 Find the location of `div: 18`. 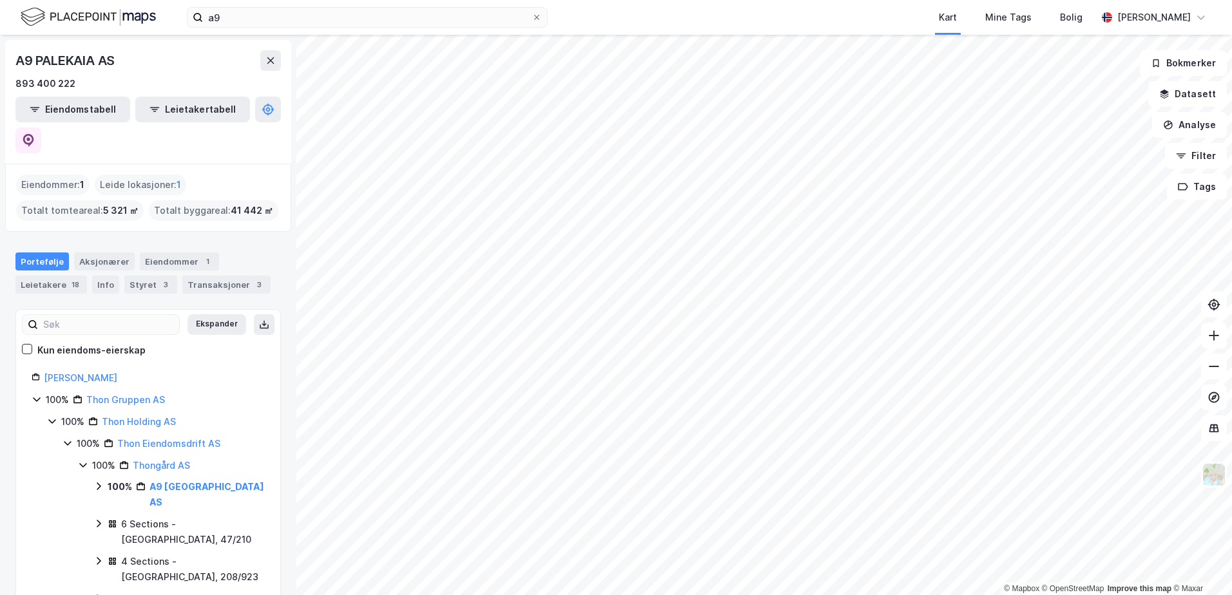

div: 18 is located at coordinates (75, 285).